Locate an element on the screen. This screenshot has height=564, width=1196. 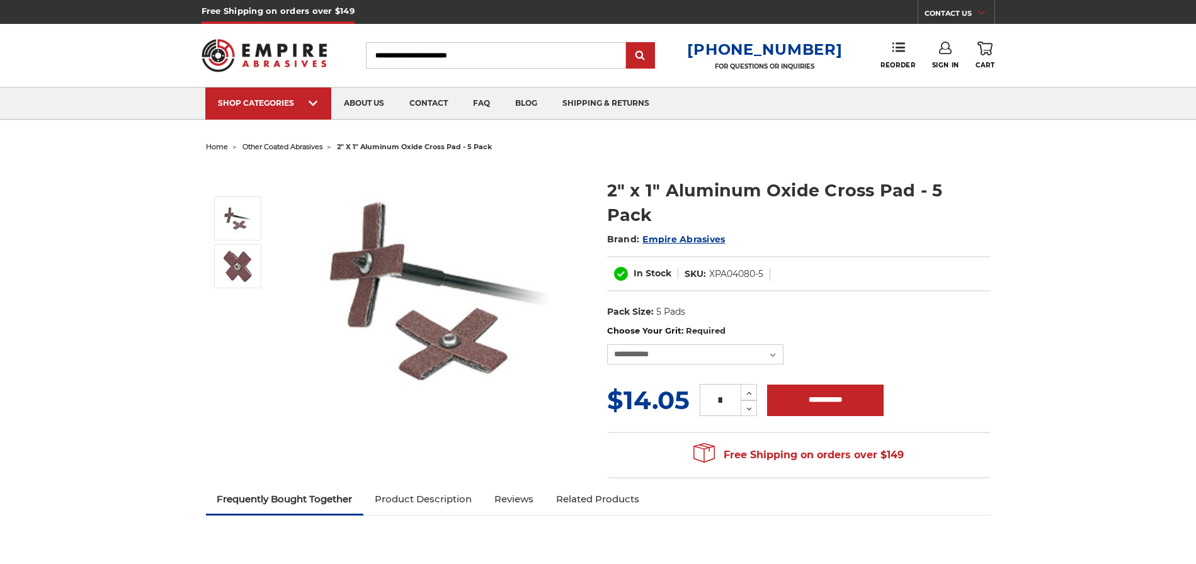
a: CONTACT US is located at coordinates (959, 15).